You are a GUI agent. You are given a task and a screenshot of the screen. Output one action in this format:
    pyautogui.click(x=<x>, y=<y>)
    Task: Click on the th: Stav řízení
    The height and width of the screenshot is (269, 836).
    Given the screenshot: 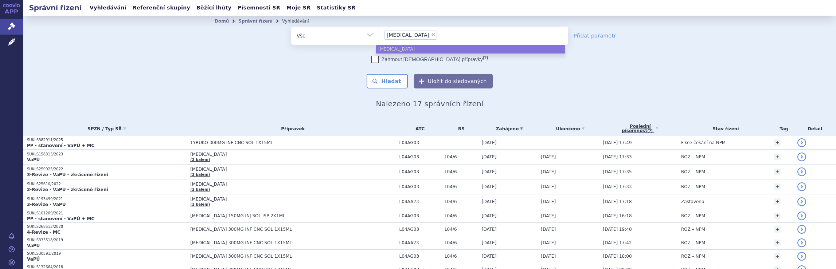 What is the action you would take?
    pyautogui.click(x=724, y=129)
    